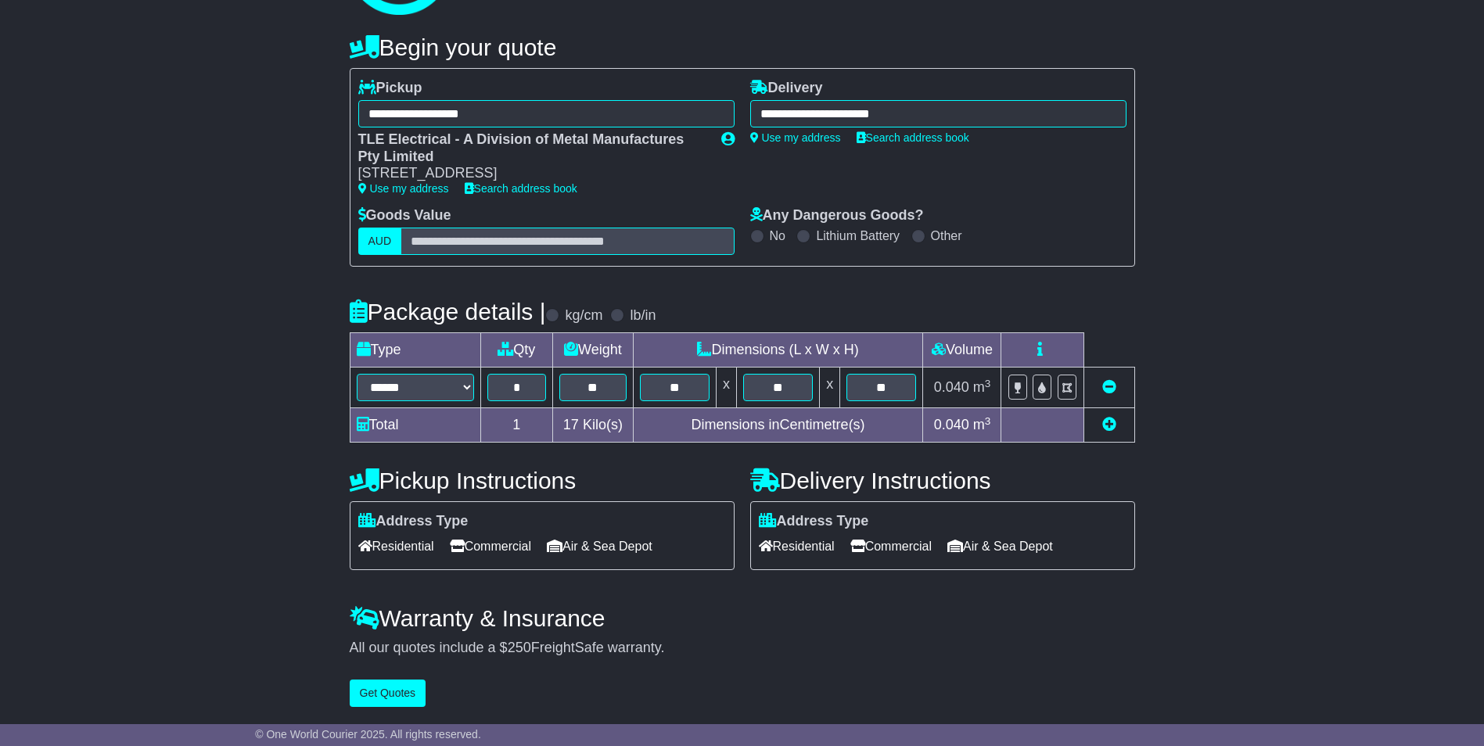 This screenshot has width=1484, height=746. What do you see at coordinates (742, 47) in the screenshot?
I see `h4: Begin your quote` at bounding box center [742, 47].